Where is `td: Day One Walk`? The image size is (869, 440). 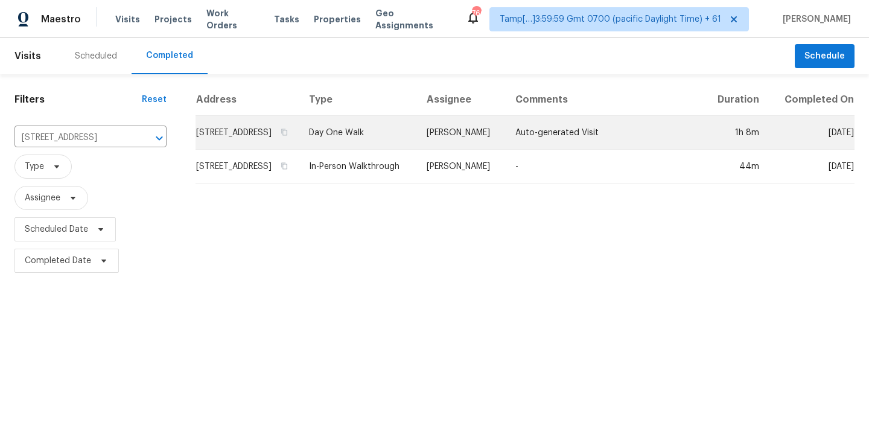 td: Day One Walk is located at coordinates (358, 133).